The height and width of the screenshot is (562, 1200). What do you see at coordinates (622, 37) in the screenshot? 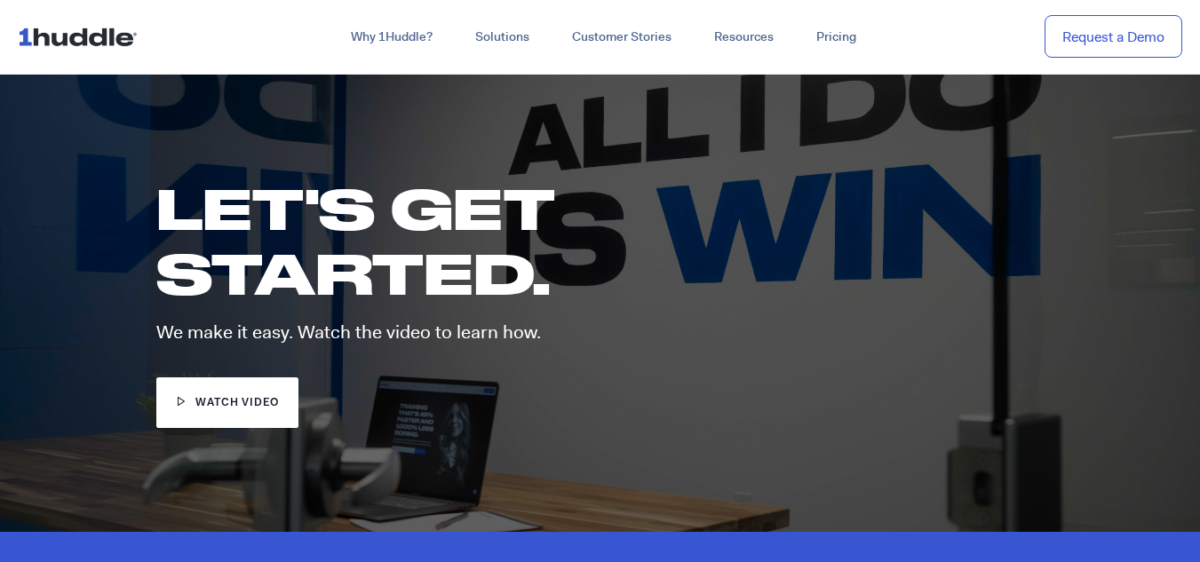
I see `a: Customer Stories` at bounding box center [622, 37].